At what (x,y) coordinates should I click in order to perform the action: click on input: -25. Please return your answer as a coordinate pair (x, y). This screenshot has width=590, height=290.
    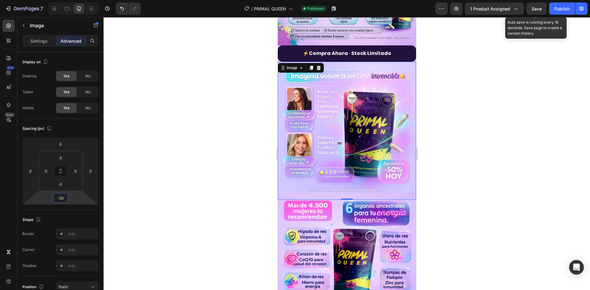
    Looking at the image, I should click on (61, 198).